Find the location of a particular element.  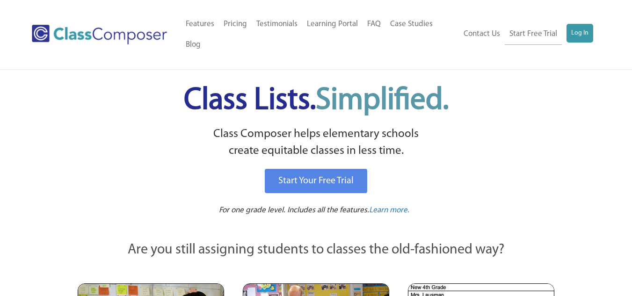

a: Pricing is located at coordinates (235, 24).